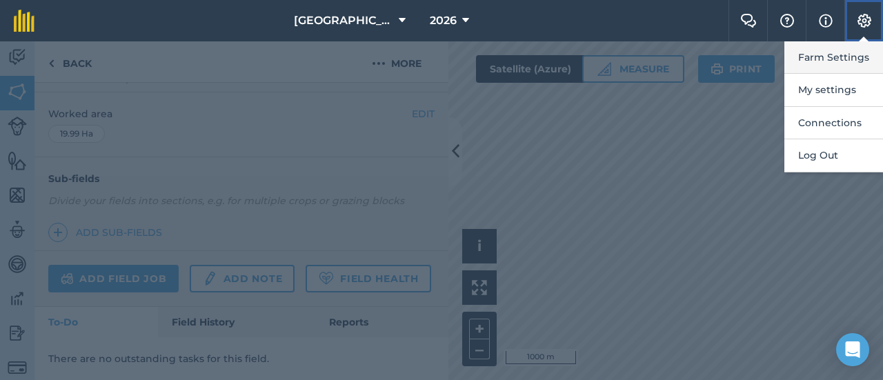  Describe the element at coordinates (865, 21) in the screenshot. I see `img: A cog icon` at that location.